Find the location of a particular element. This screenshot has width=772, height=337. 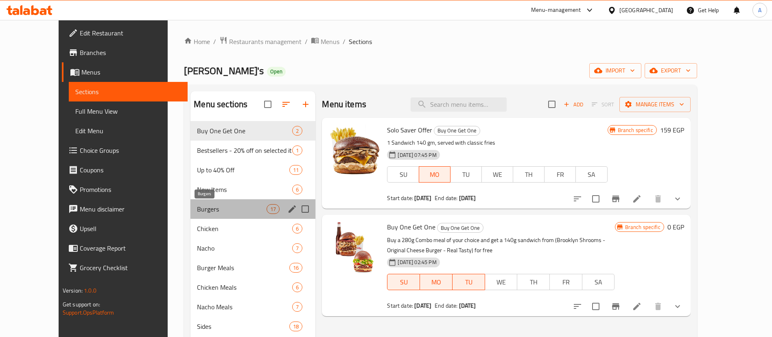

div: Menu-management is located at coordinates (556, 10).